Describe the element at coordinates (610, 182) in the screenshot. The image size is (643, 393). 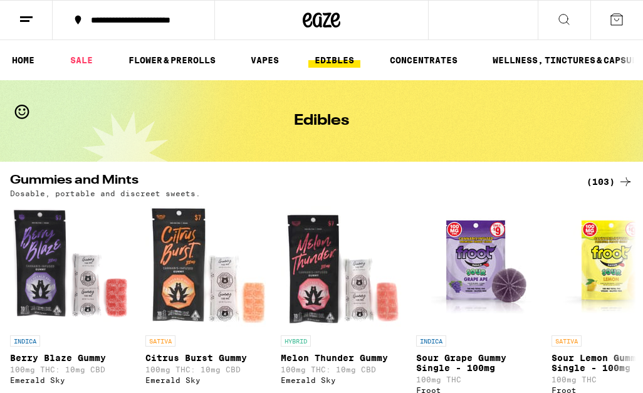
I see `div: (103)` at that location.